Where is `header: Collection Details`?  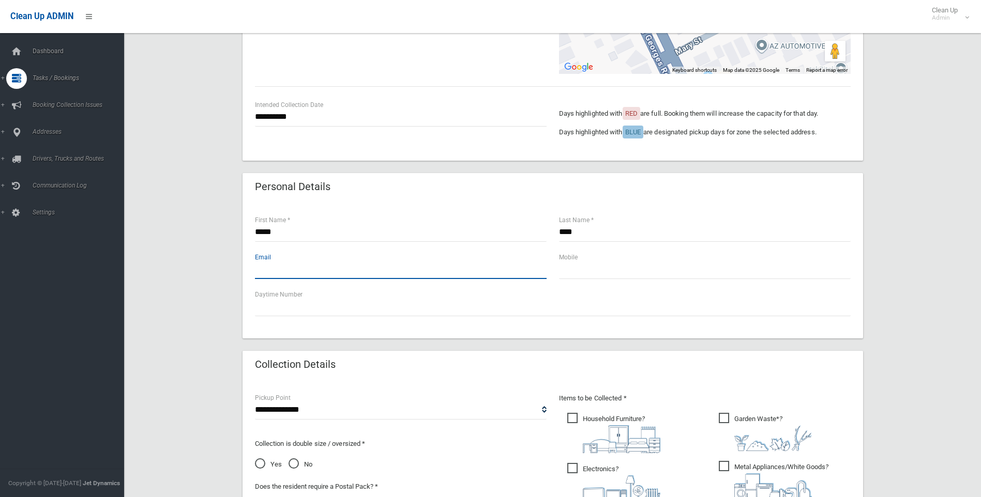 header: Collection Details is located at coordinates (295, 365).